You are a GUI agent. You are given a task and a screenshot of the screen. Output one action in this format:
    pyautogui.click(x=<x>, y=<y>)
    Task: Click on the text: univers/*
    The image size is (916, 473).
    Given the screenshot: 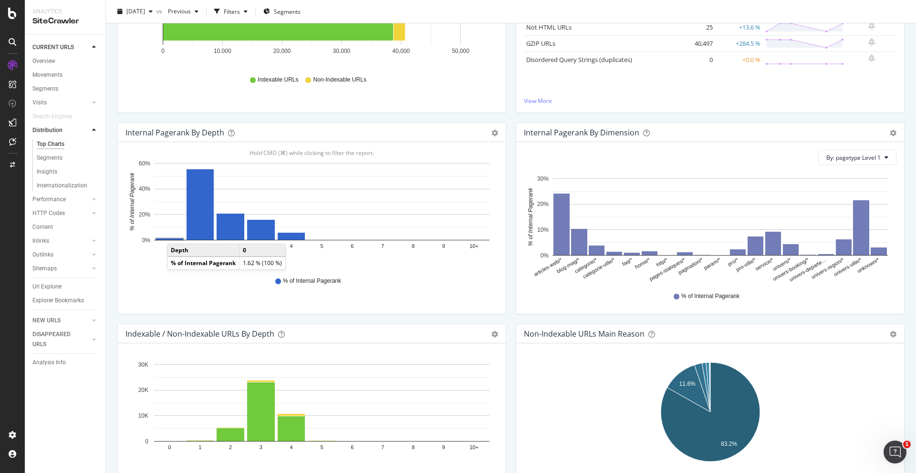 What is the action you would take?
    pyautogui.click(x=782, y=264)
    